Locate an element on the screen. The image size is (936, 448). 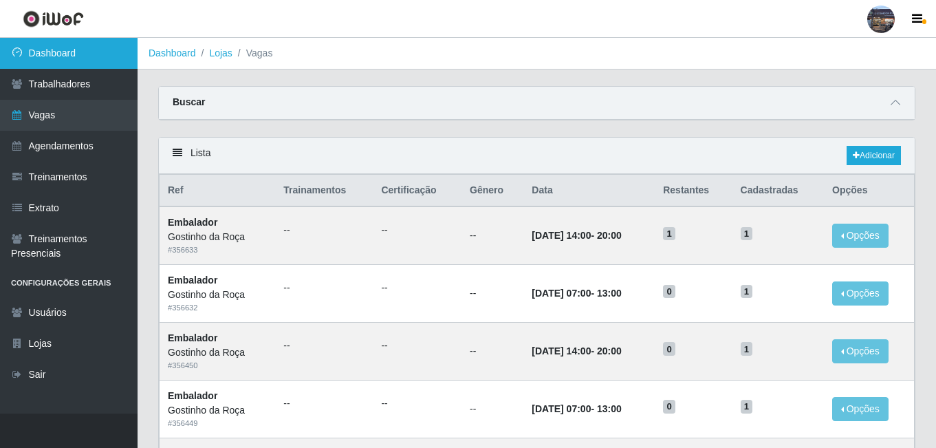
div: # 356449 is located at coordinates (217, 423).